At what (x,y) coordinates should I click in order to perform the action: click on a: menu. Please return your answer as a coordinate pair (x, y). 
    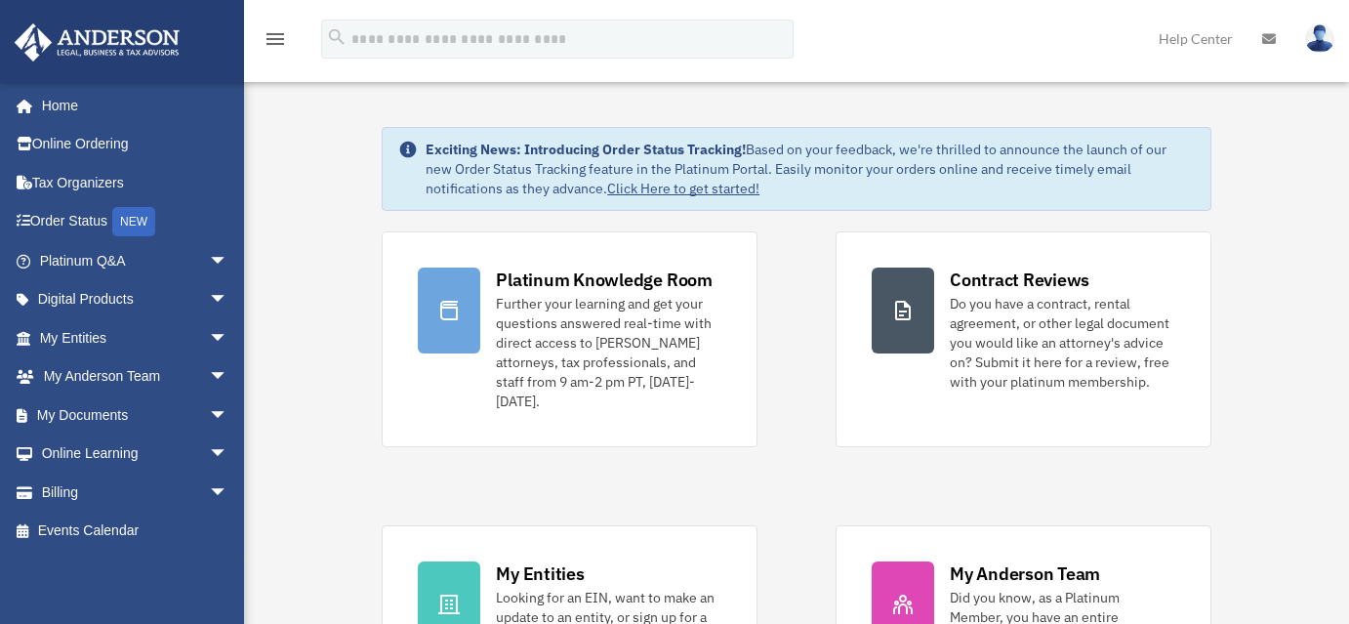
    Looking at the image, I should click on (275, 42).